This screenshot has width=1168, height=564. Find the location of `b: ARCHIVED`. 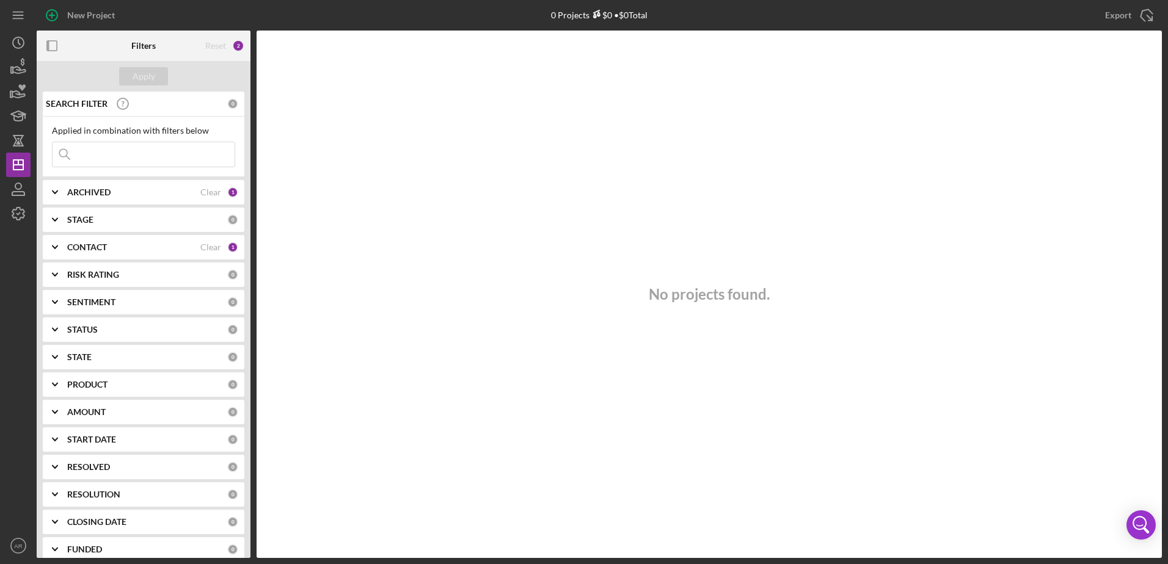

b: ARCHIVED is located at coordinates (89, 192).